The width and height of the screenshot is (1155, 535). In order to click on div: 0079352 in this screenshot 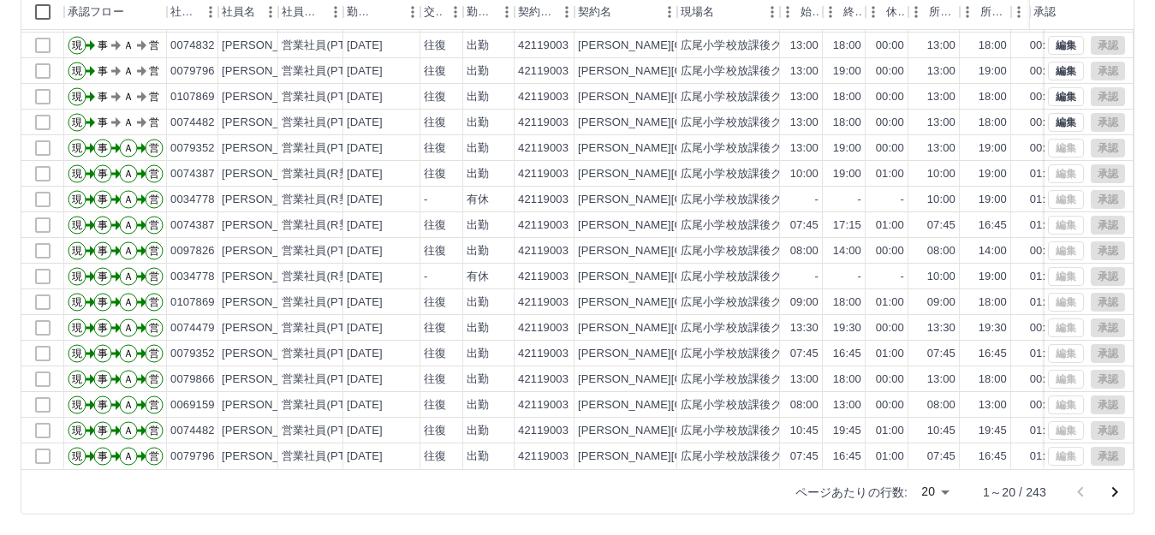, I will do `click(193, 354)`.